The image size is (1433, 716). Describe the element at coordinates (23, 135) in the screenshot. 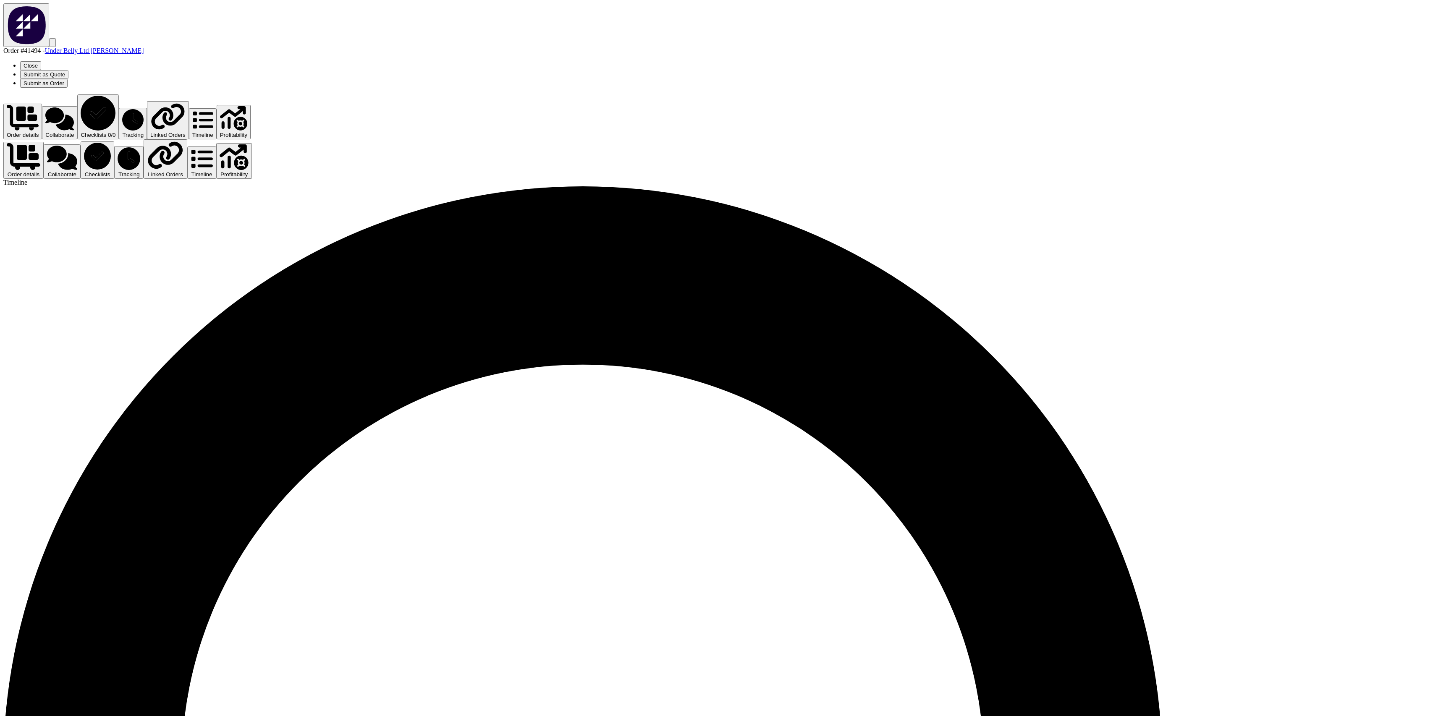

I see `div: Order details` at that location.